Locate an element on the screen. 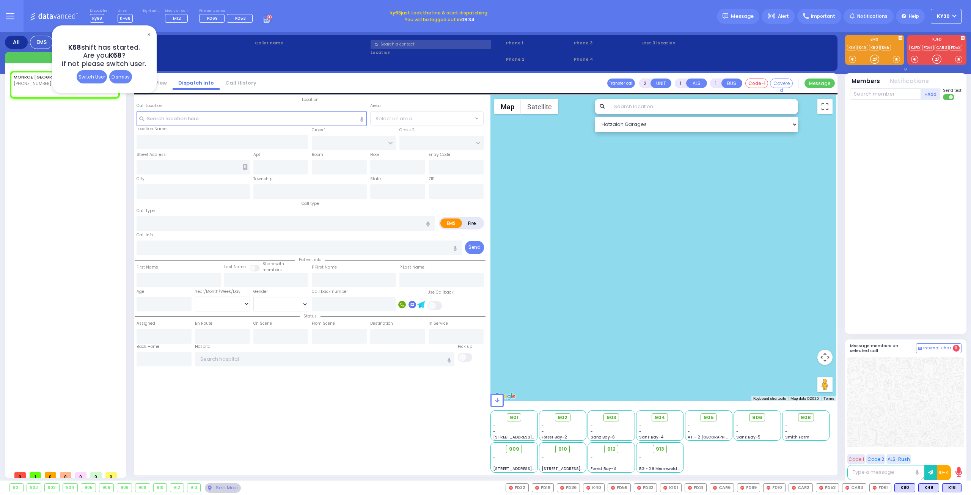 This screenshot has width=971, height=495. span: 906 is located at coordinates (757, 418).